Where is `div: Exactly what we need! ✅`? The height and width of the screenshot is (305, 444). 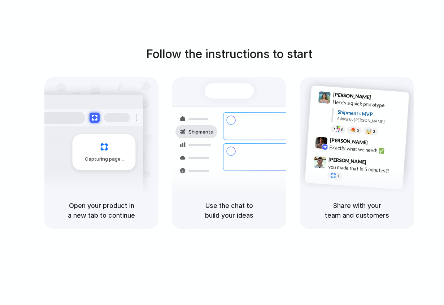
div: Exactly what we need! ✅ is located at coordinates (366, 150).